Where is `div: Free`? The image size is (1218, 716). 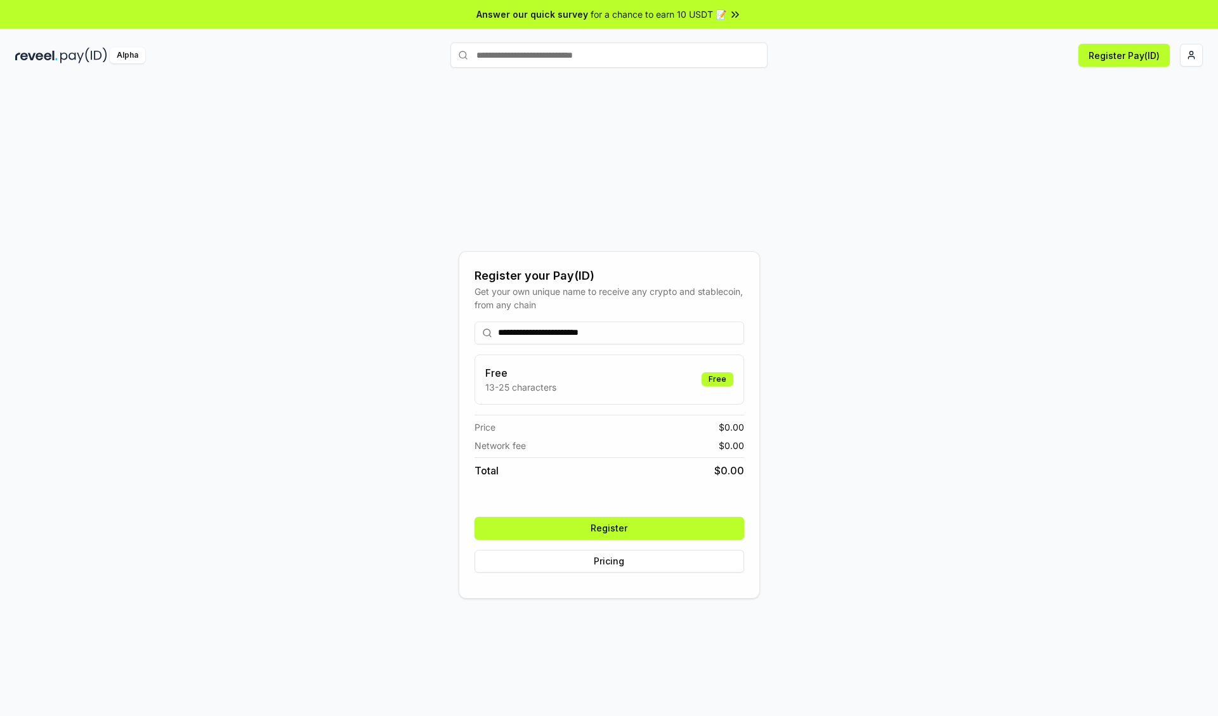 div: Free is located at coordinates (717, 379).